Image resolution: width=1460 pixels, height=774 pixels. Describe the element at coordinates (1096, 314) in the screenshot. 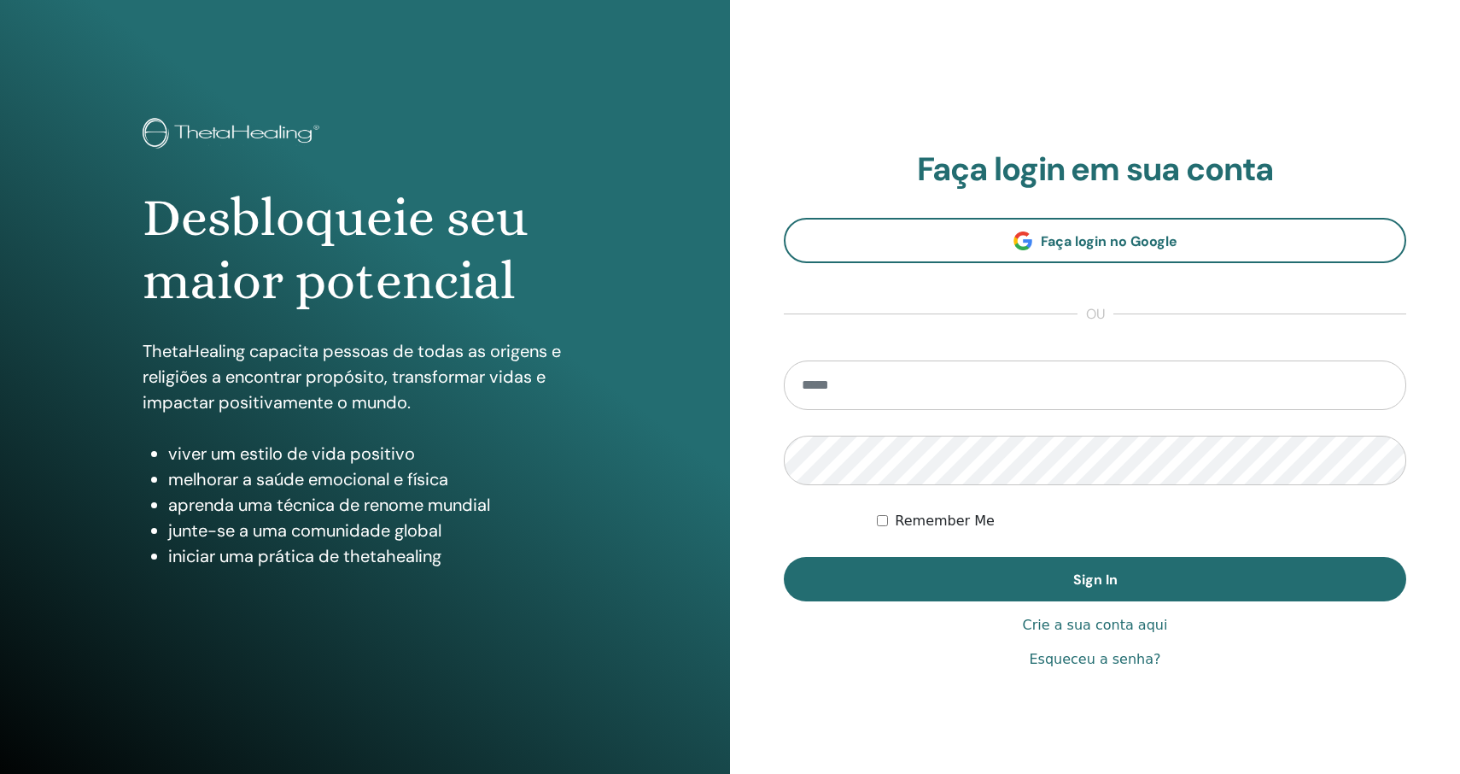

I see `span: ou` at that location.